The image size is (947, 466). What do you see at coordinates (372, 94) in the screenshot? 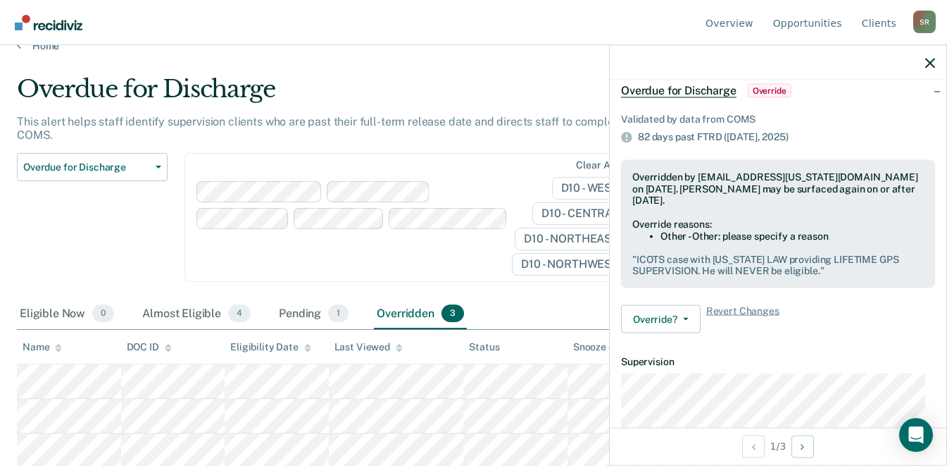
I see `div: Overdue for Discharge` at bounding box center [372, 94].